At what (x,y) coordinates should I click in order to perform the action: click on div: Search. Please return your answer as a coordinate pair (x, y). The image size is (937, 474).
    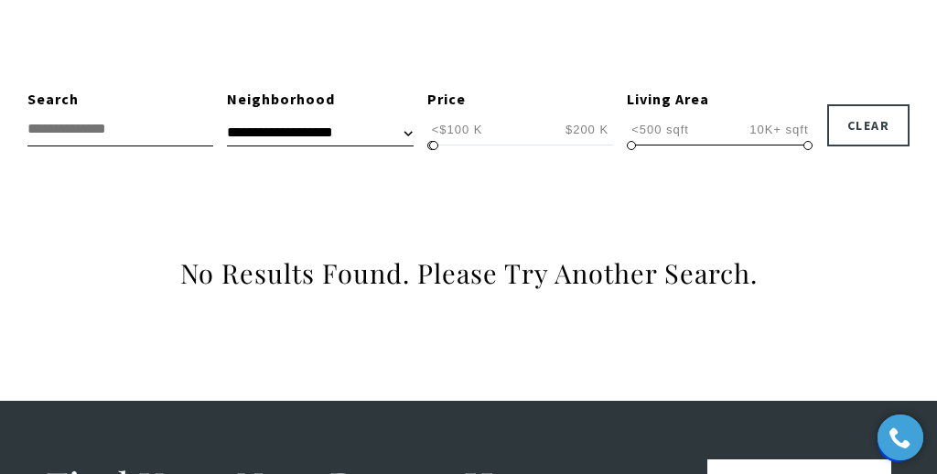
    Looking at the image, I should click on (120, 100).